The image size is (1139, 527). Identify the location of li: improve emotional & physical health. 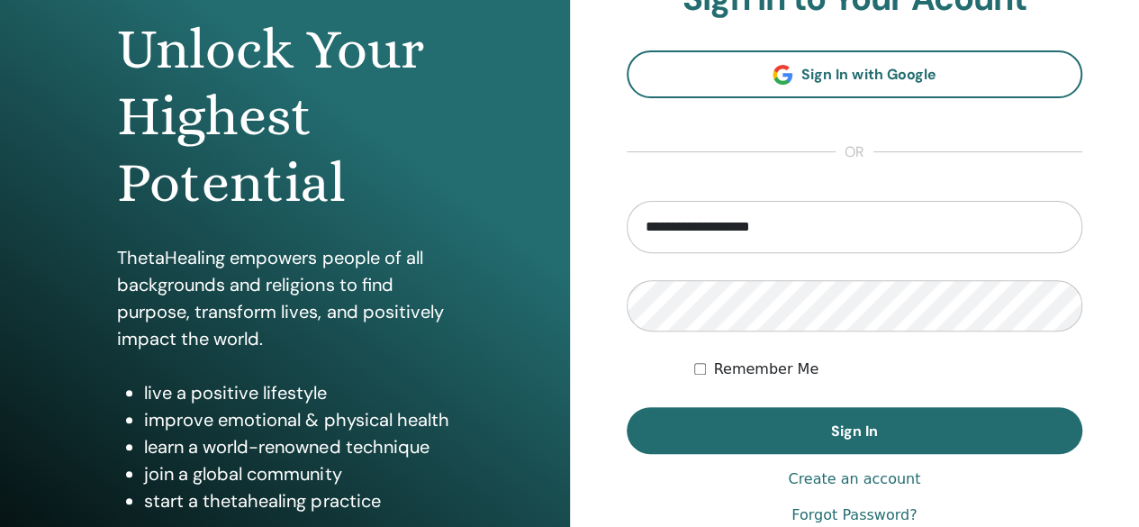
(298, 419).